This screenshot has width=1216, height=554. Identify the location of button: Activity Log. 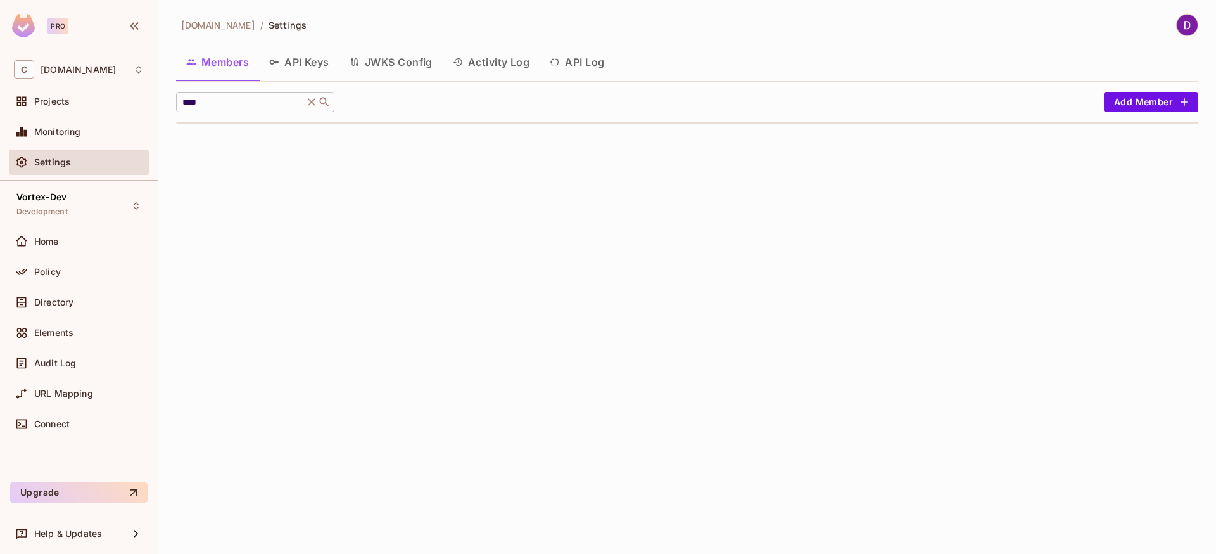
(492, 62).